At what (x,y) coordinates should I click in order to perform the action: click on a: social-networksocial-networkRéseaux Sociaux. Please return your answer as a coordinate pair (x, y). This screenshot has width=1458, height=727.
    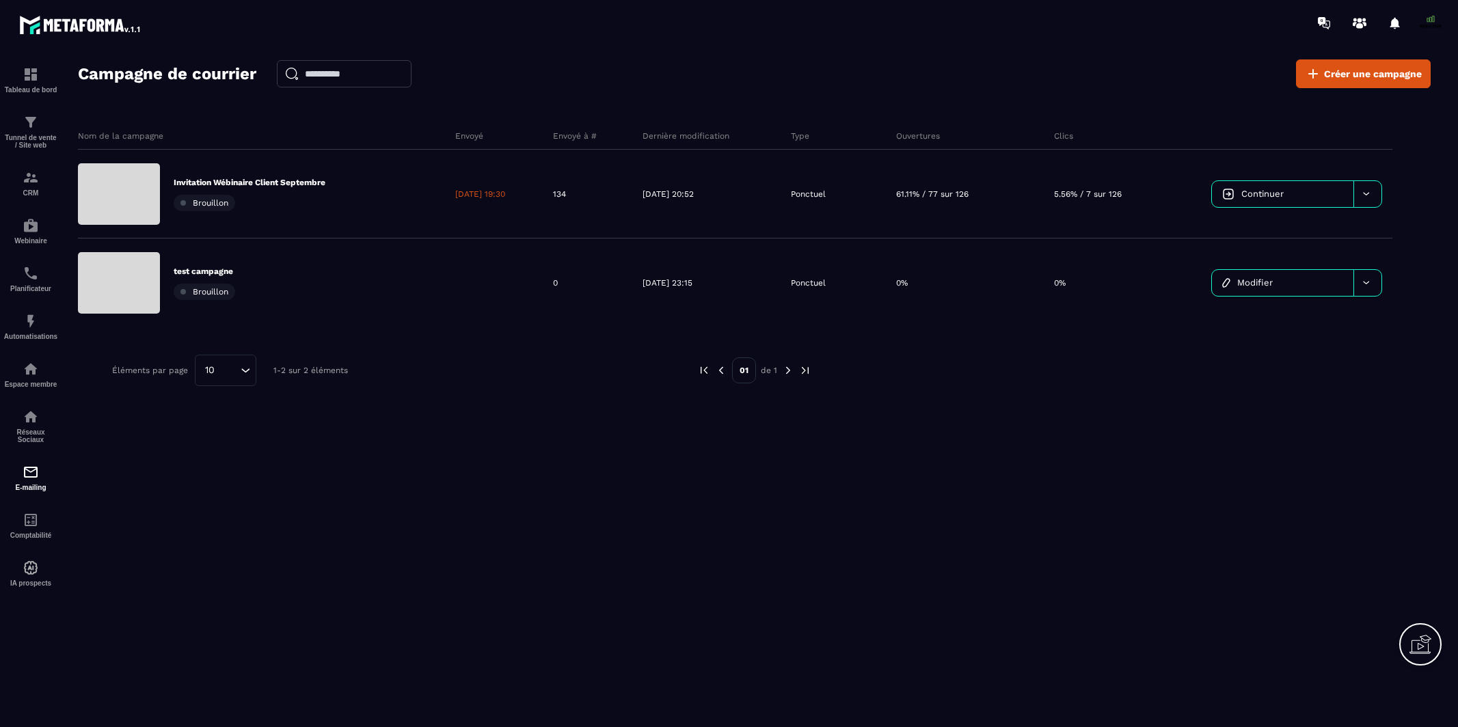
    Looking at the image, I should click on (31, 426).